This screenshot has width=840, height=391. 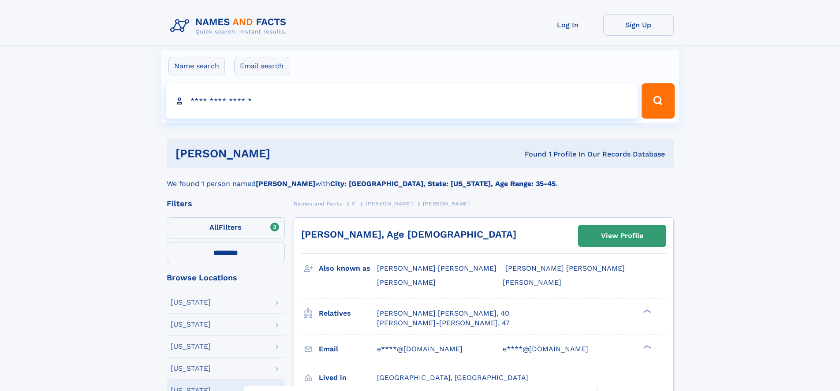 What do you see at coordinates (348, 268) in the screenshot?
I see `h3: Also known as` at bounding box center [348, 268].